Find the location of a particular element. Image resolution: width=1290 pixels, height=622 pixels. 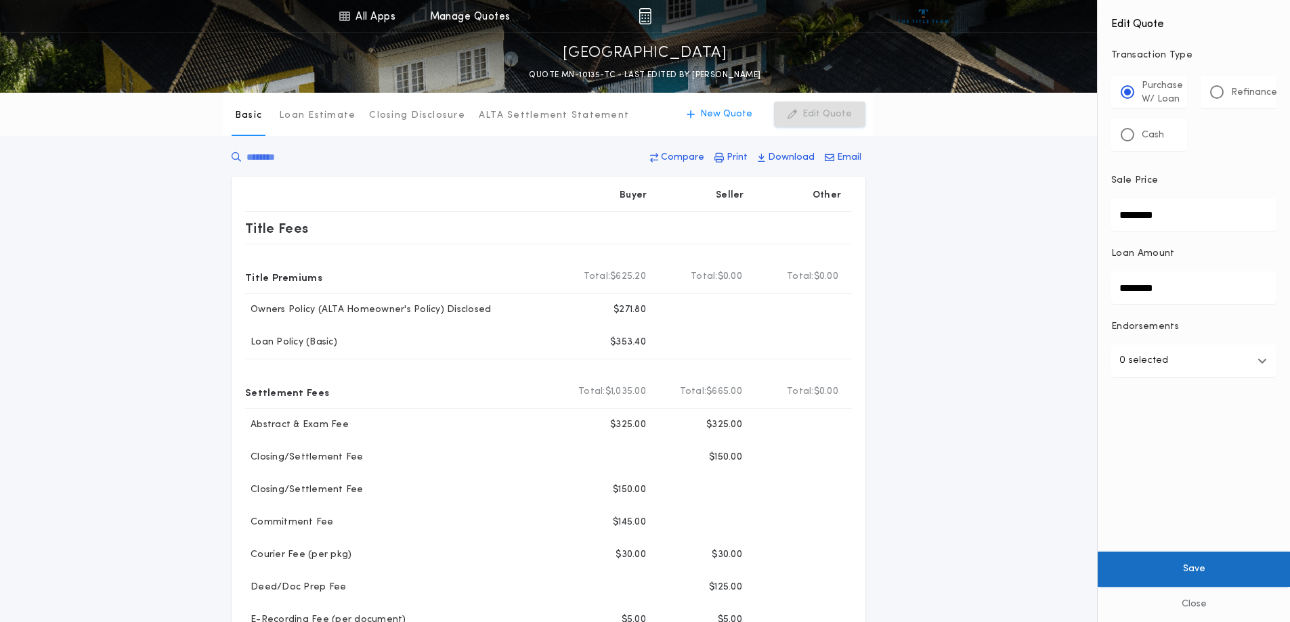

p: Endorsements is located at coordinates (1193, 327).